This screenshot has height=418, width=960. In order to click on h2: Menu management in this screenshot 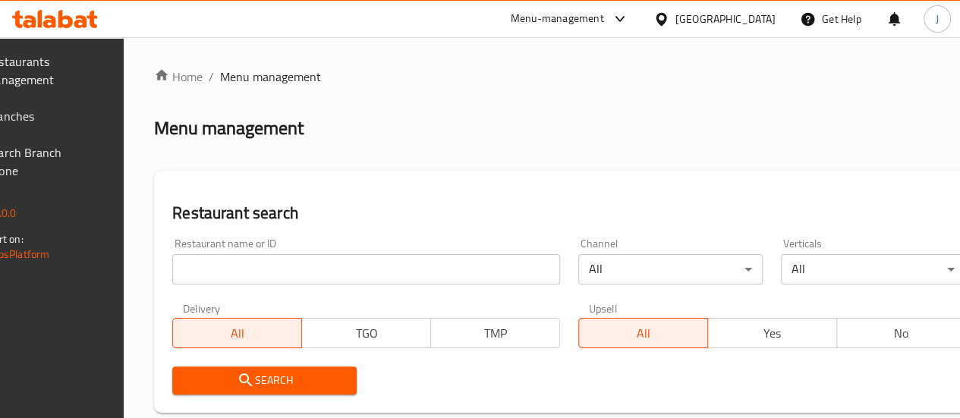, I will do `click(228, 128)`.